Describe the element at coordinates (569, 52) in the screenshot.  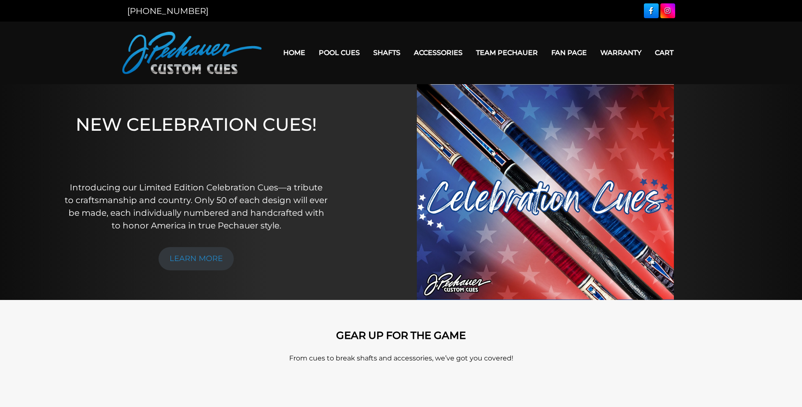
I see `a: Fan Page` at that location.